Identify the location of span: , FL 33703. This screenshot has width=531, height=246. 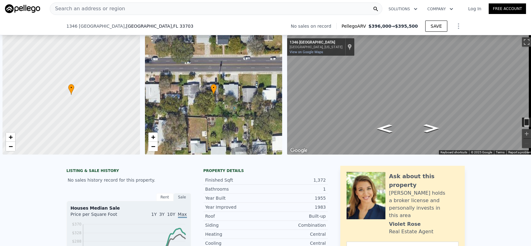
(182, 26).